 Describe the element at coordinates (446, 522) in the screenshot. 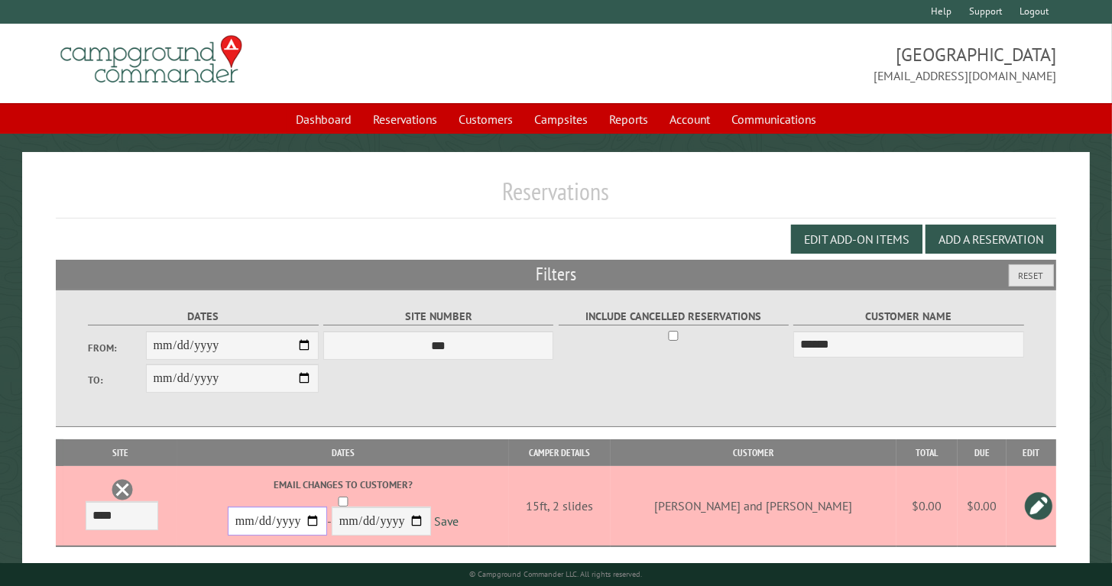

I see `a: Save` at that location.